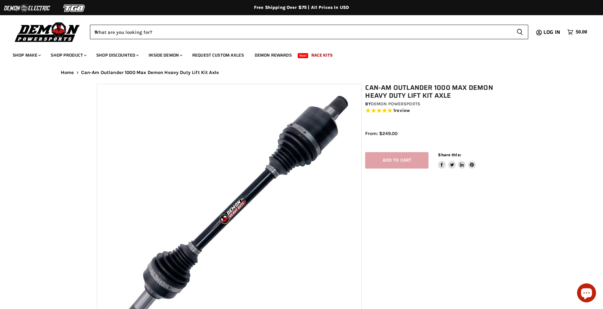 The width and height of the screenshot is (603, 309). Describe the element at coordinates (381, 134) in the screenshot. I see `span: From: $249.00` at that location.